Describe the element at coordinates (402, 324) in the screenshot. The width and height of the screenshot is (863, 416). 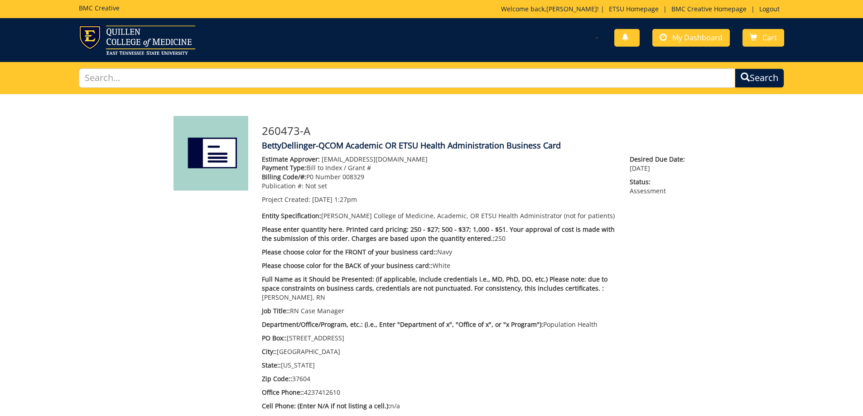
I see `span: Department/Office/Program, etc.: (i.e., Enter "Department of x", "Office of x", or "x Program"):` at that location.